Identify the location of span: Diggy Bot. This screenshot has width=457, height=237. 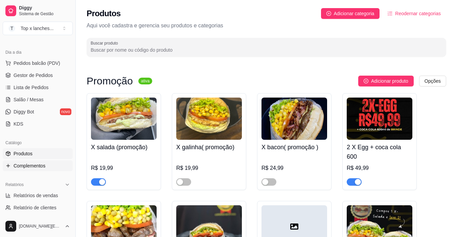
(24, 112).